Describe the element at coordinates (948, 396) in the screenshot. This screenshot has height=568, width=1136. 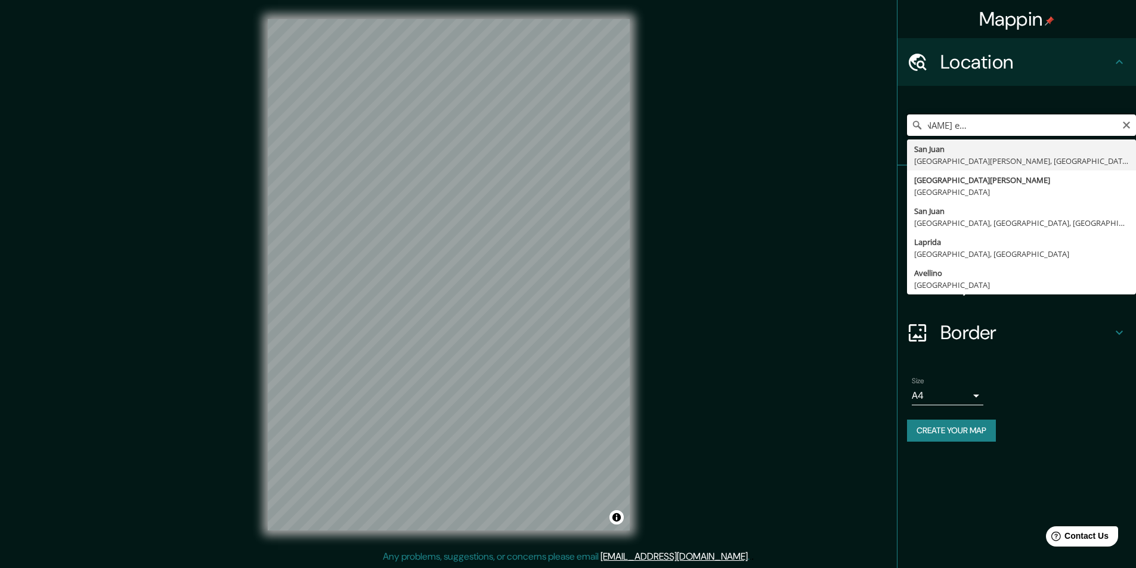
I see `div: A4` at that location.